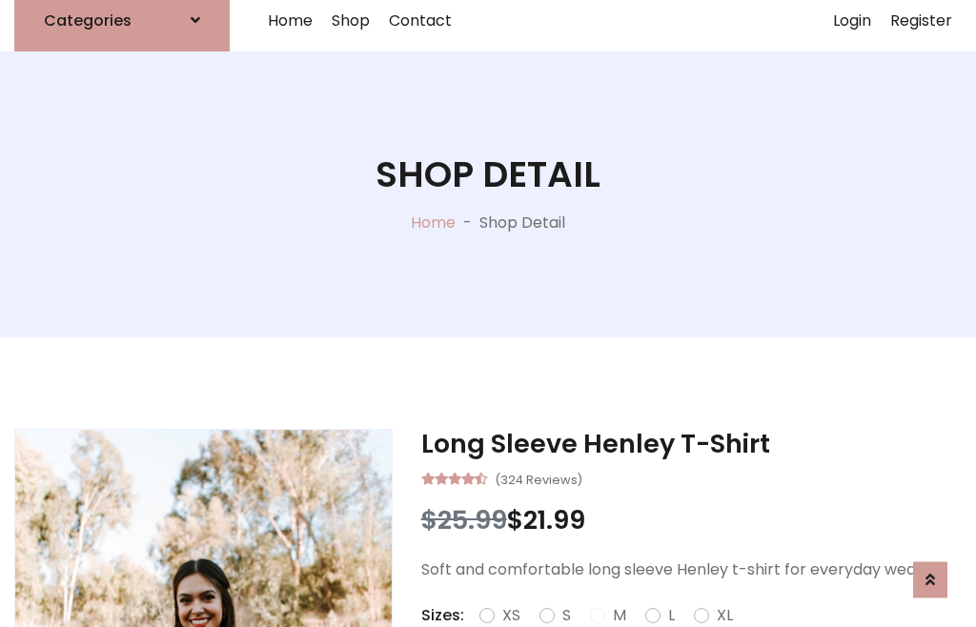 This screenshot has height=627, width=976. Describe the element at coordinates (691, 444) in the screenshot. I see `h3: Long Sleeve Henley T-Shirt` at that location.